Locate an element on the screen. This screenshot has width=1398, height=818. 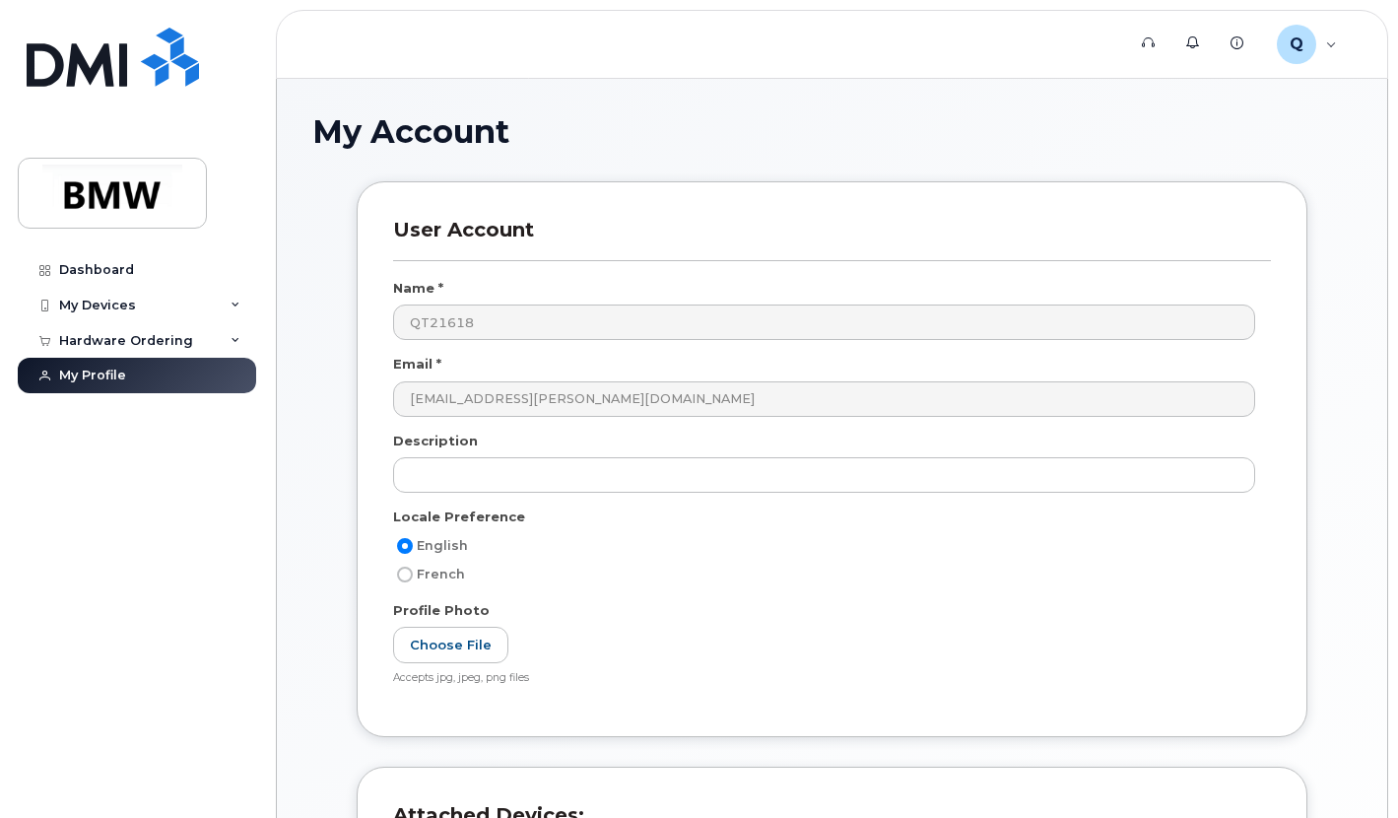
h3: User Account is located at coordinates (831, 238).